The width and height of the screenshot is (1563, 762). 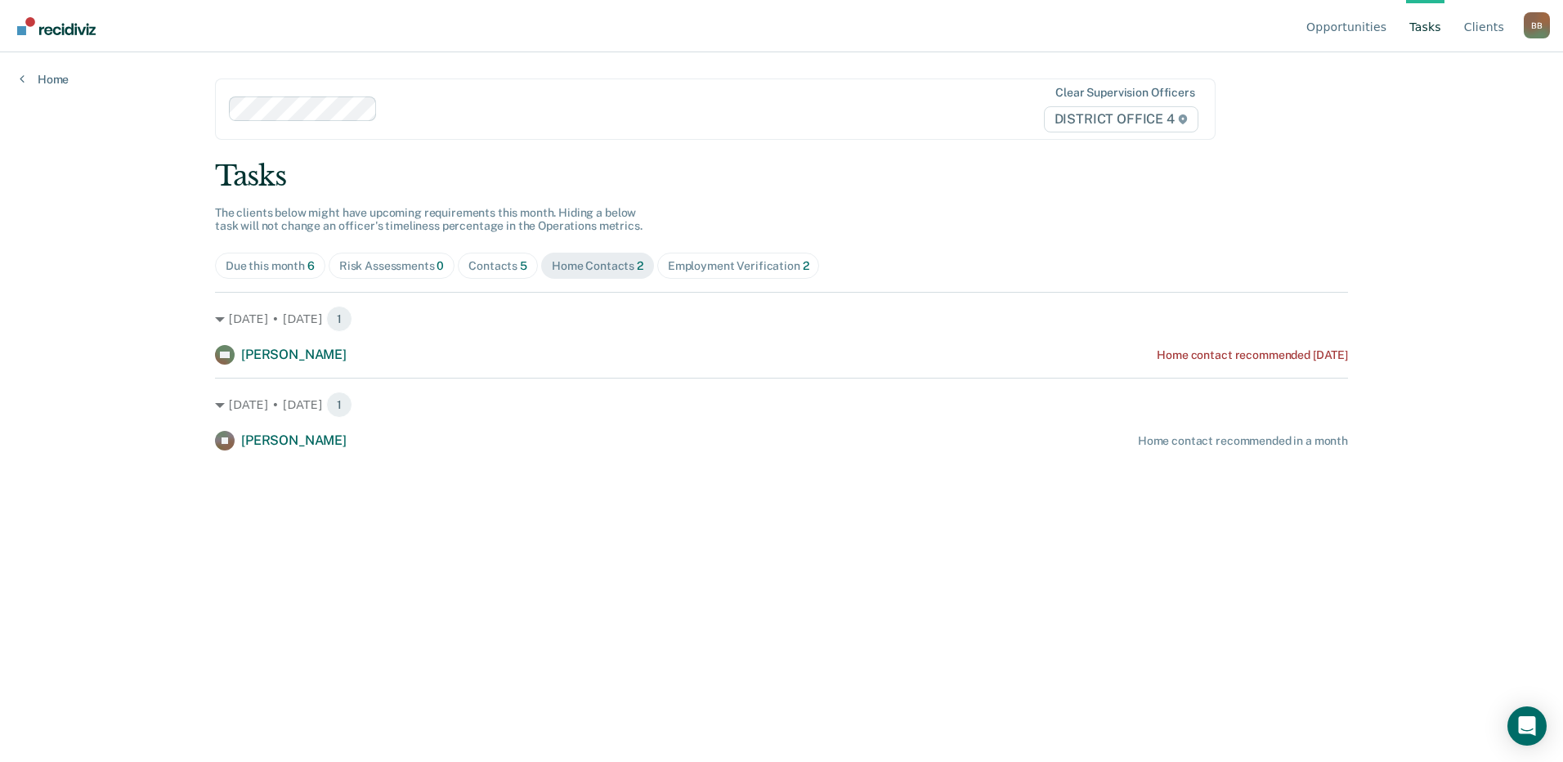 What do you see at coordinates (738, 266) in the screenshot?
I see `div: Employment Verification` at bounding box center [738, 266].